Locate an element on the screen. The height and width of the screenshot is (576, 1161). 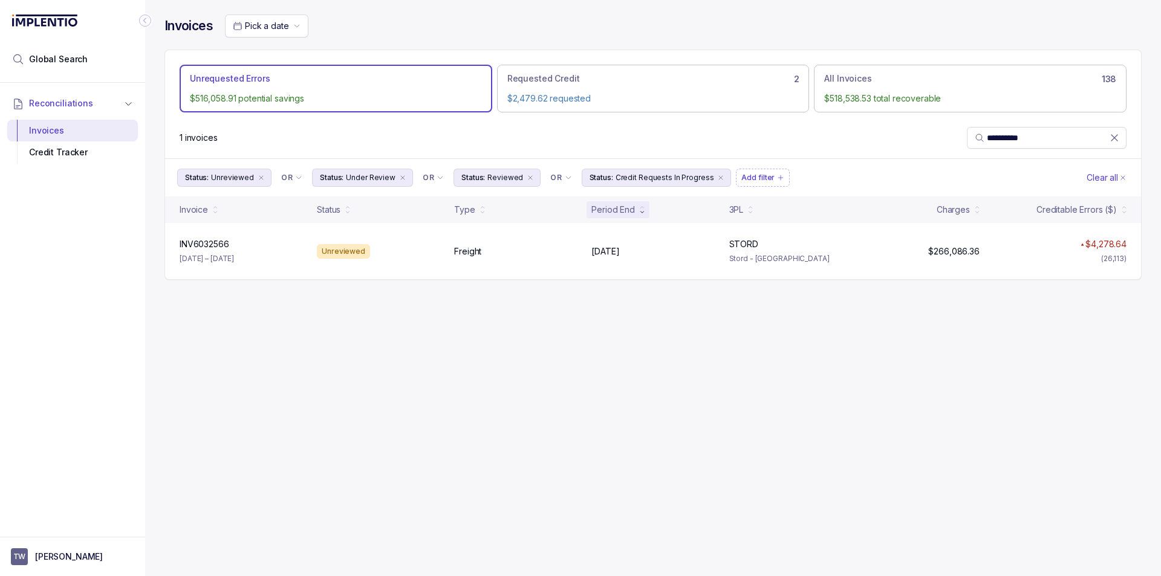
div: Credit Tracker is located at coordinates (73, 152).